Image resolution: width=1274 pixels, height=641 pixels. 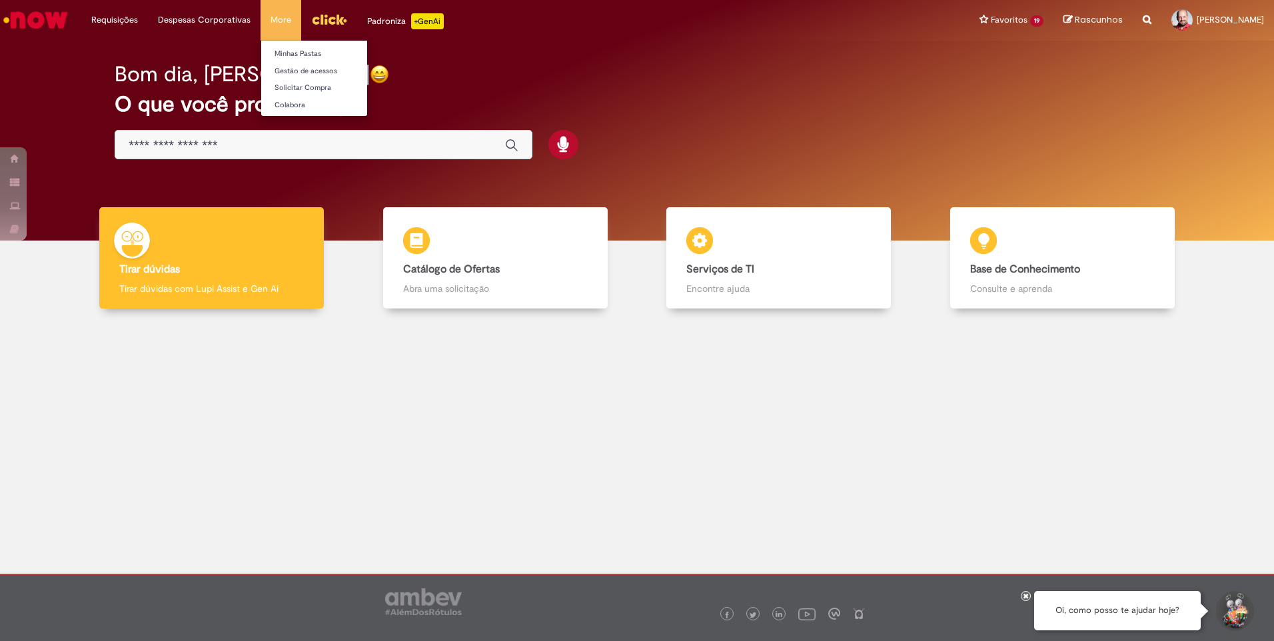 What do you see at coordinates (280, 20) in the screenshot?
I see `span: More` at bounding box center [280, 20].